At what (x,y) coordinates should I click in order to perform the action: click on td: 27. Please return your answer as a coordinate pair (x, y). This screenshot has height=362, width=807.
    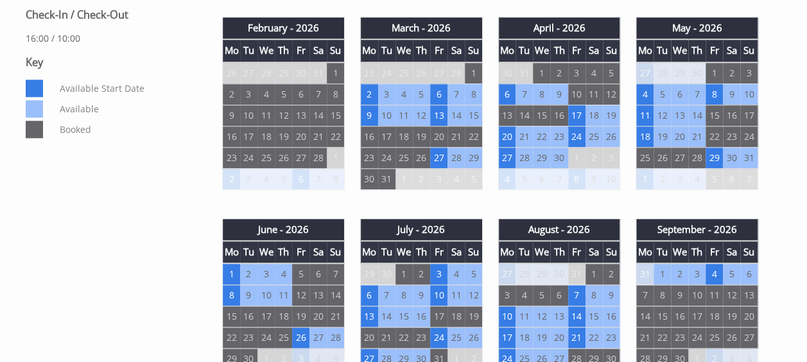
    Looking at the image, I should click on (680, 157).